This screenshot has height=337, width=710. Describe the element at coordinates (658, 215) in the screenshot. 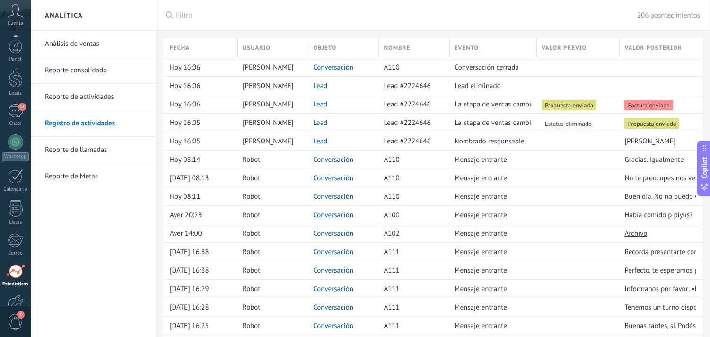

I see `span: Había comido pipiyus?` at that location.